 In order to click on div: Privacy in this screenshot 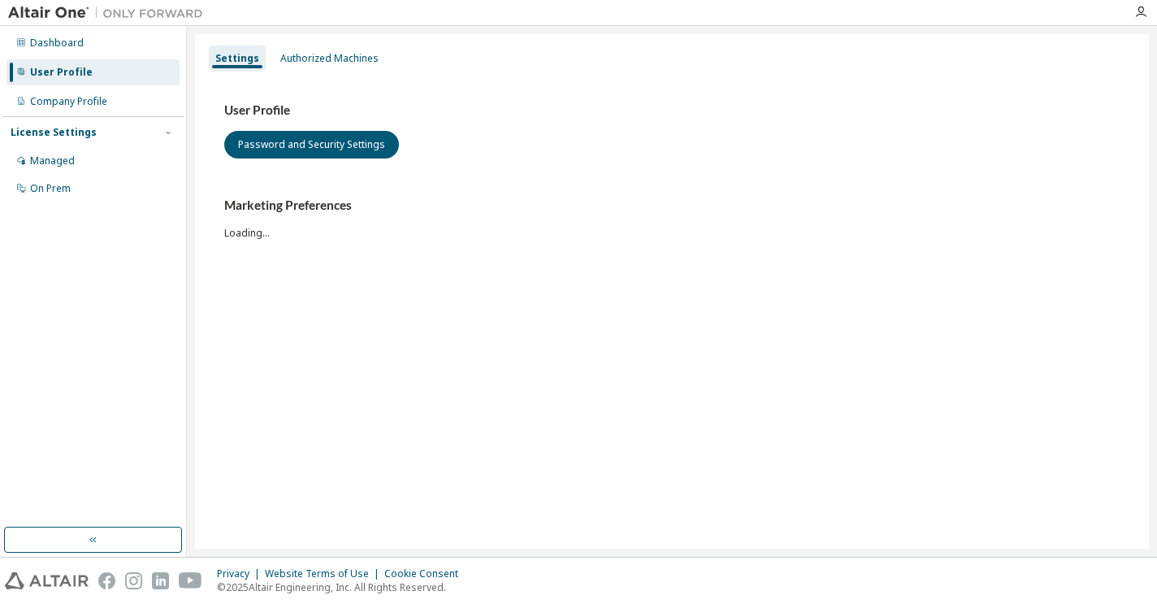, I will do `click(241, 574)`.